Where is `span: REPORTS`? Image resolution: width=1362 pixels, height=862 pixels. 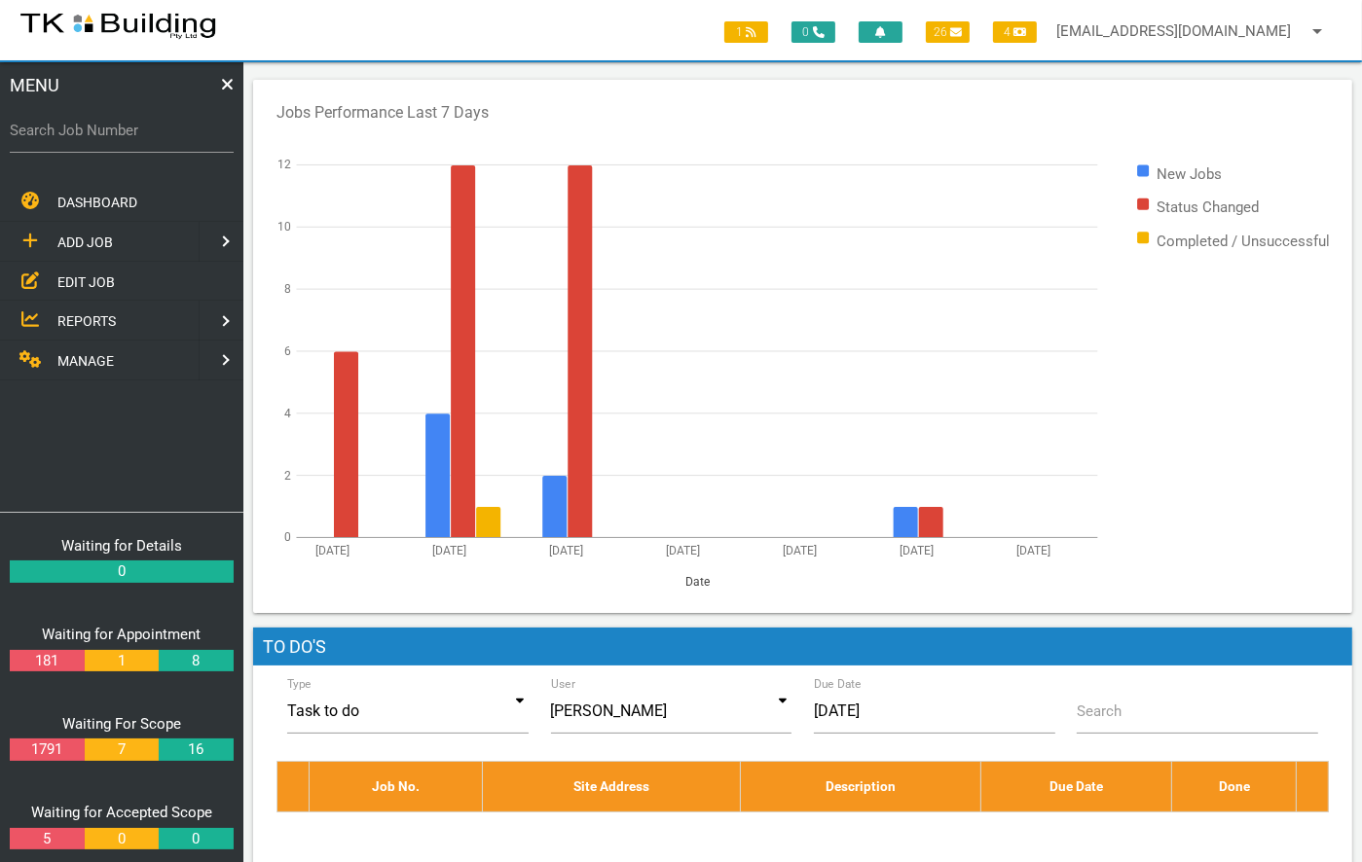
span: REPORTS is located at coordinates (87, 321).